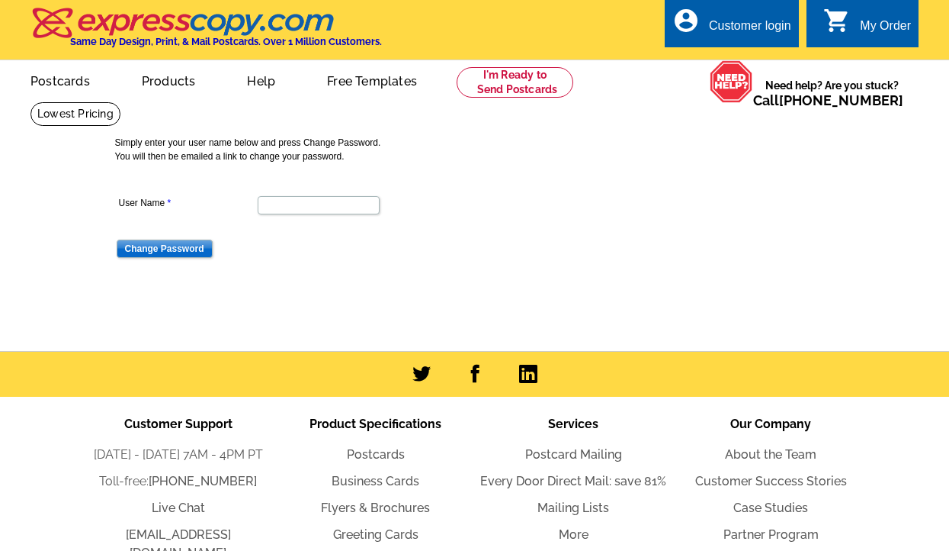 This screenshot has width=949, height=551. I want to click on a: Business Cards, so click(375, 480).